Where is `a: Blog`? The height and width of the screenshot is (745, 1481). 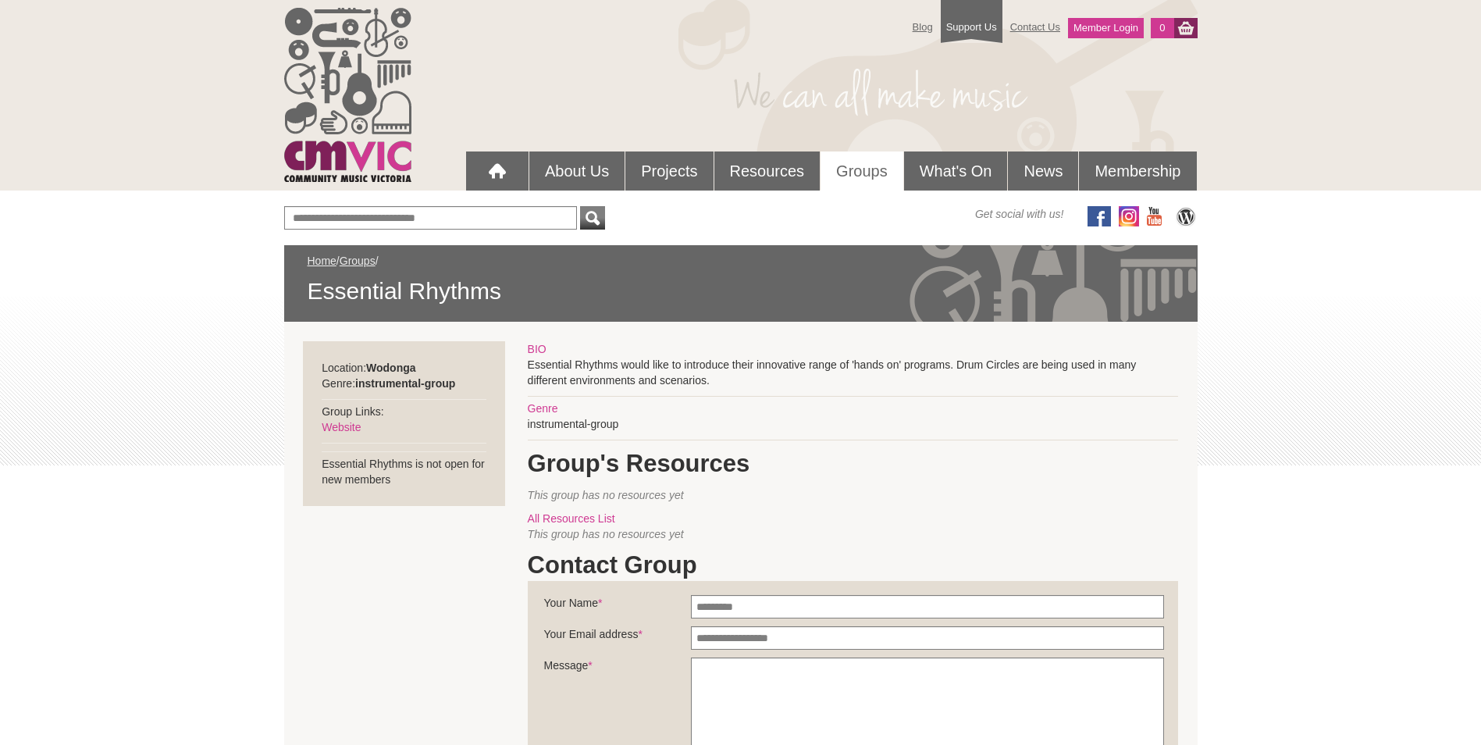 a: Blog is located at coordinates (923, 27).